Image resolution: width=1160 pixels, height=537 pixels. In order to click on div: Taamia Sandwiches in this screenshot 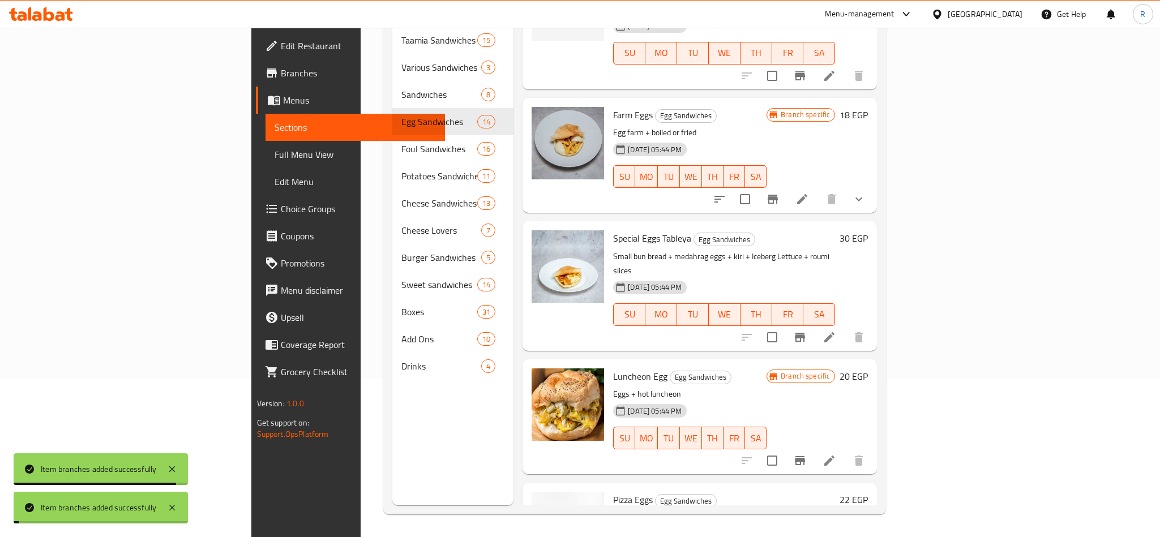, I will do `click(439, 40)`.